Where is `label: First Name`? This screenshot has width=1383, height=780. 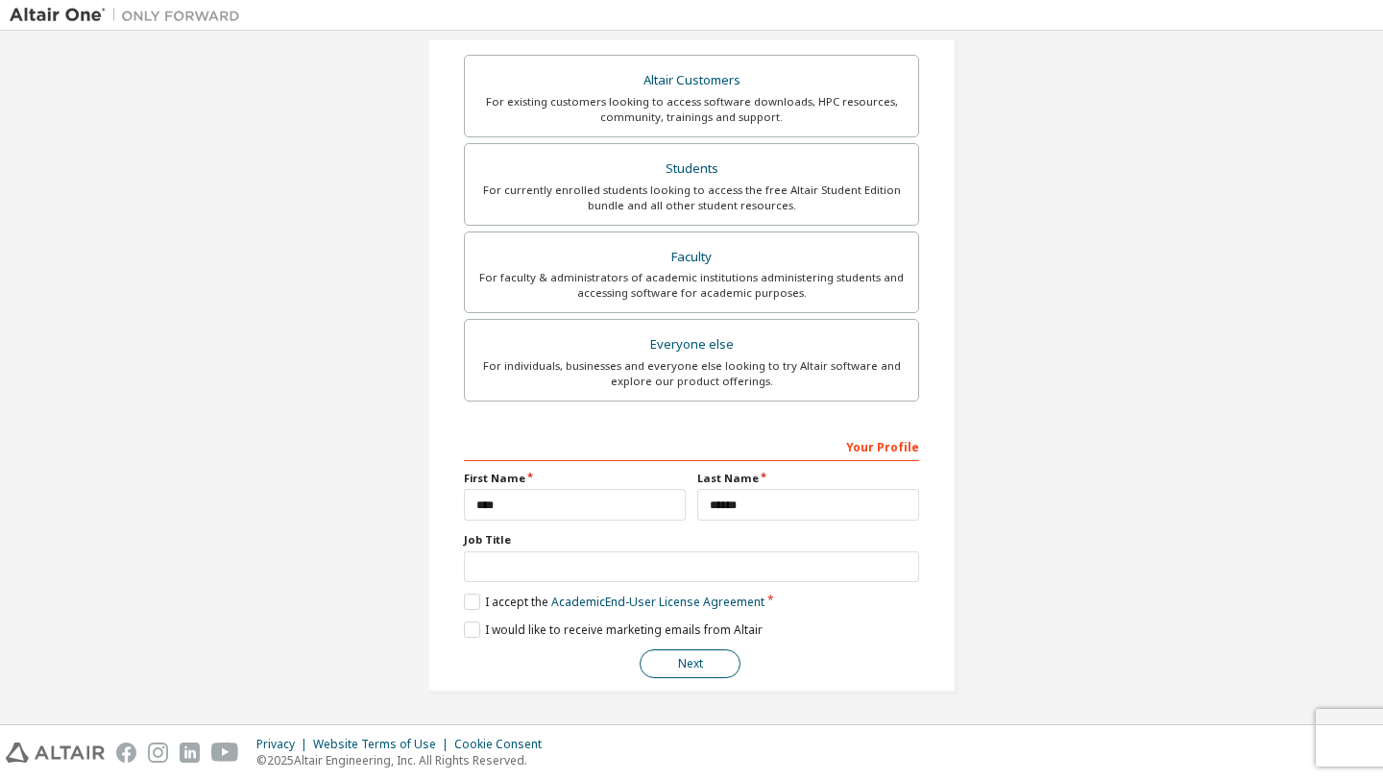 label: First Name is located at coordinates (574, 478).